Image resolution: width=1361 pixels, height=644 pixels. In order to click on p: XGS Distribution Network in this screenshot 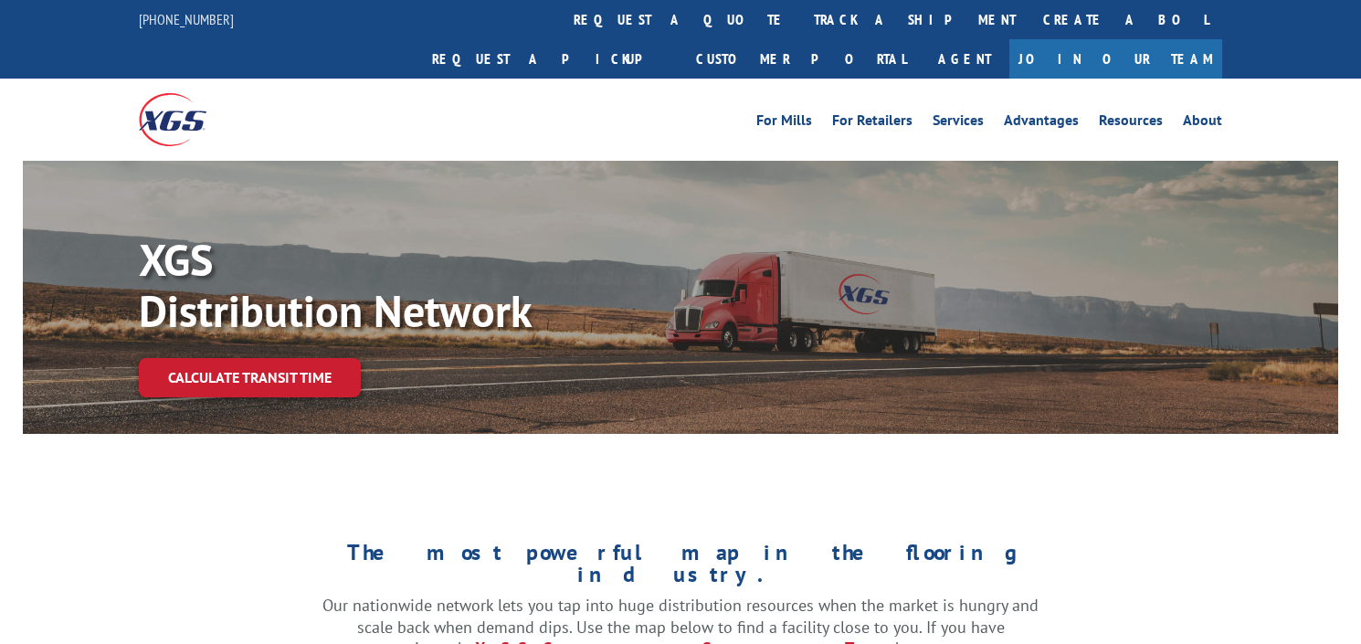, I will do `click(413, 285)`.